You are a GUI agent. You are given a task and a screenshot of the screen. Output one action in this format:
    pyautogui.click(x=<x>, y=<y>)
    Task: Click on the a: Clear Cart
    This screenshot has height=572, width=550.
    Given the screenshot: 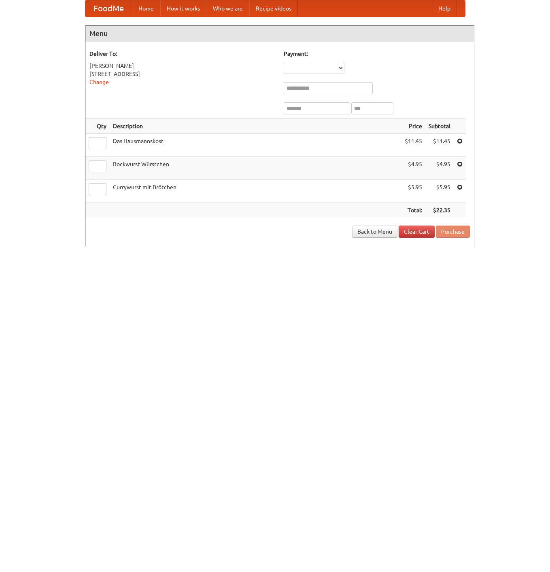 What is the action you would take?
    pyautogui.click(x=416, y=232)
    